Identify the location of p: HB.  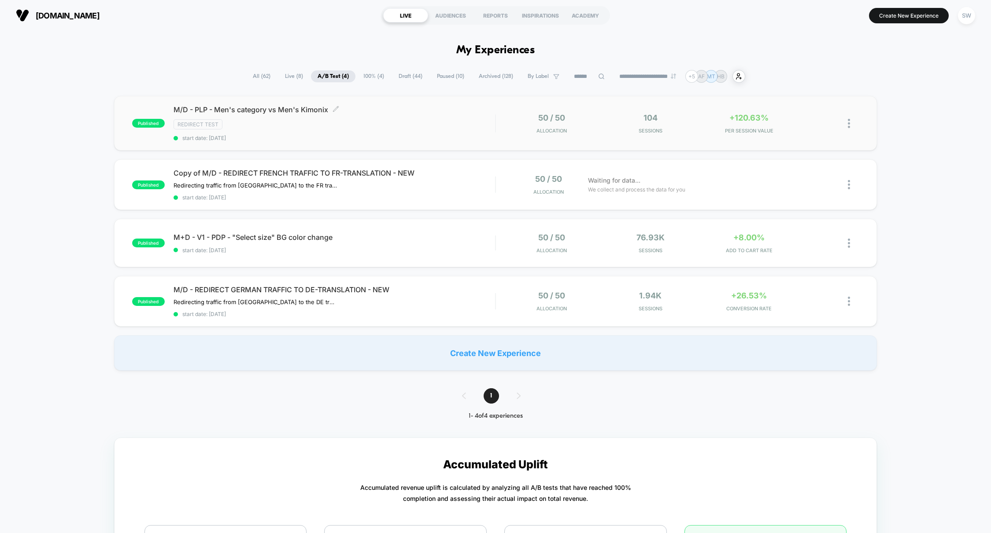
(721, 76).